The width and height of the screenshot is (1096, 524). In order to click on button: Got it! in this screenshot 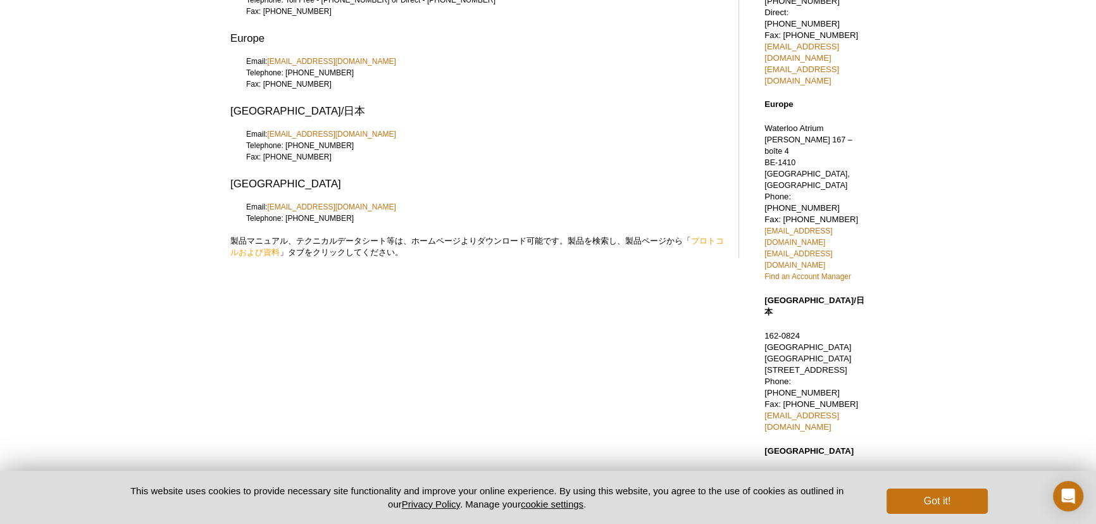, I will do `click(938, 501)`.